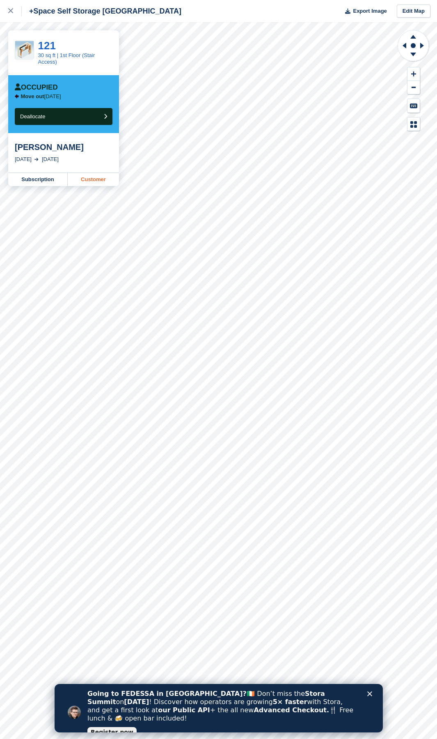 The height and width of the screenshot is (739, 437). What do you see at coordinates (236, 18) in the screenshot?
I see `b: 5× faster` at bounding box center [236, 18].